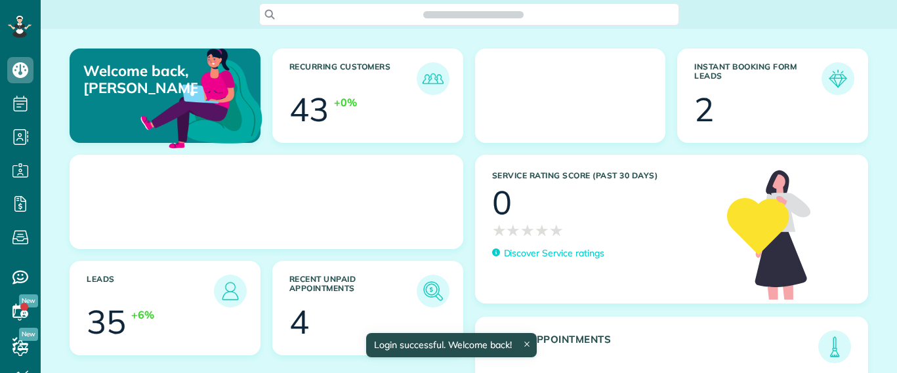 This screenshot has width=897, height=373. Describe the element at coordinates (554, 253) in the screenshot. I see `p: Discover Service ratings` at that location.